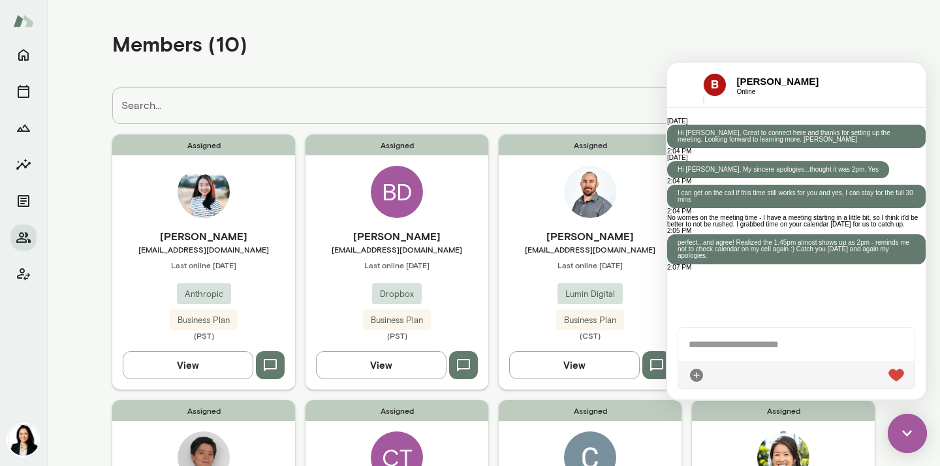  I want to click on div: Attach, so click(29, 313).